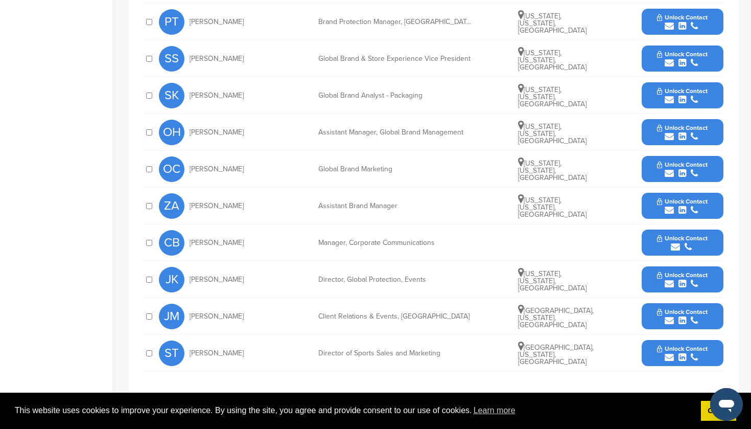 The image size is (751, 429). I want to click on span: CB, so click(172, 243).